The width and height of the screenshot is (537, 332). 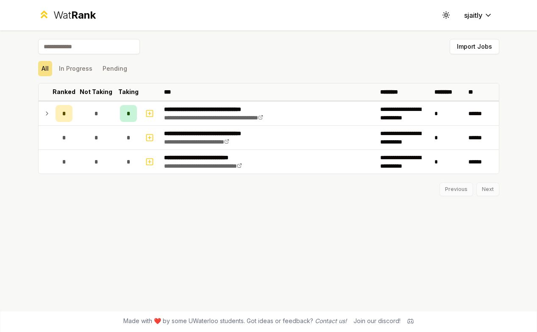 What do you see at coordinates (75, 15) in the screenshot?
I see `div: Wat` at bounding box center [75, 15].